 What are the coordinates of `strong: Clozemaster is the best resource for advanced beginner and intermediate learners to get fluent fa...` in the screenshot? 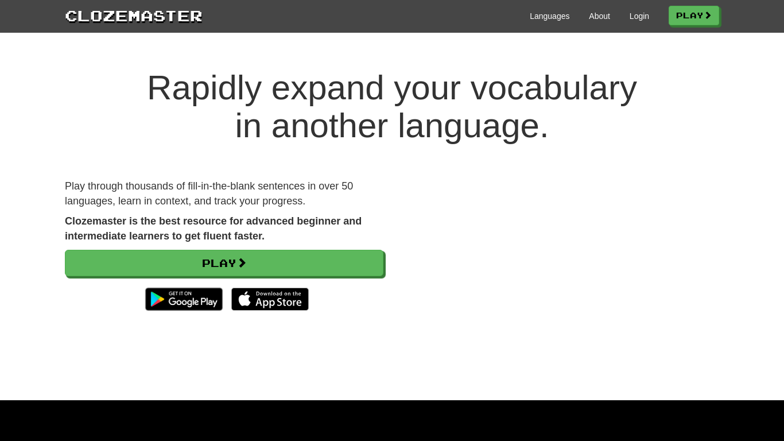 It's located at (213, 228).